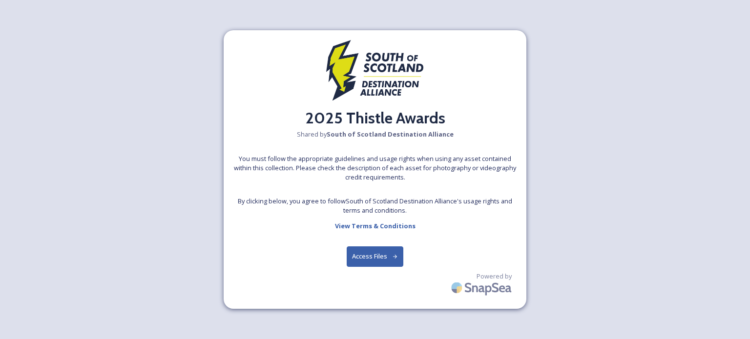 This screenshot has width=750, height=339. What do you see at coordinates (494, 276) in the screenshot?
I see `span: Powered by` at bounding box center [494, 276].